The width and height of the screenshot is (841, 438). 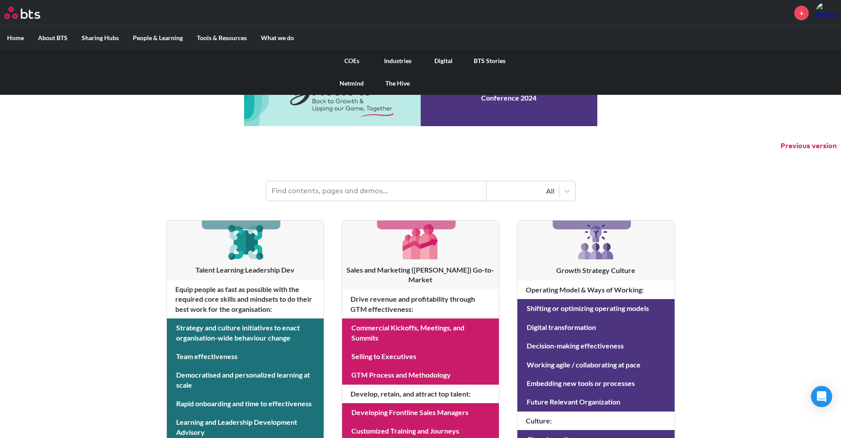 What do you see at coordinates (826, 13) in the screenshot?
I see `img: Stephanie Reynolds` at bounding box center [826, 13].